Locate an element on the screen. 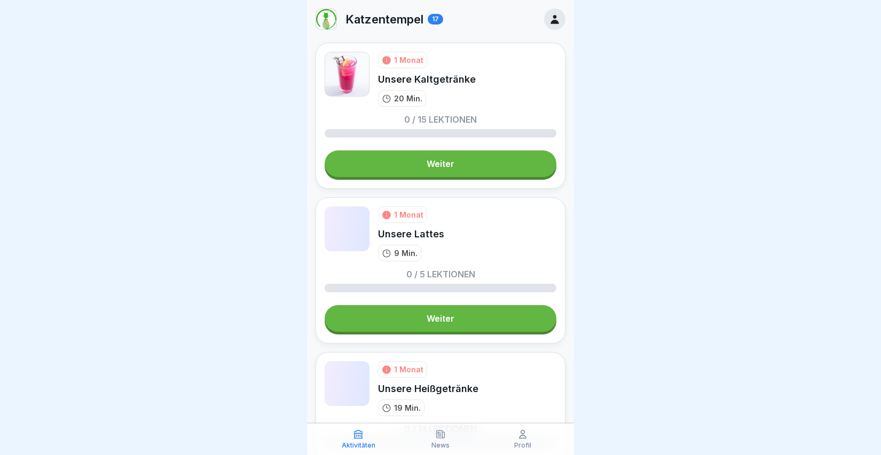  p: 0 / 5 Lektionen is located at coordinates (440, 274).